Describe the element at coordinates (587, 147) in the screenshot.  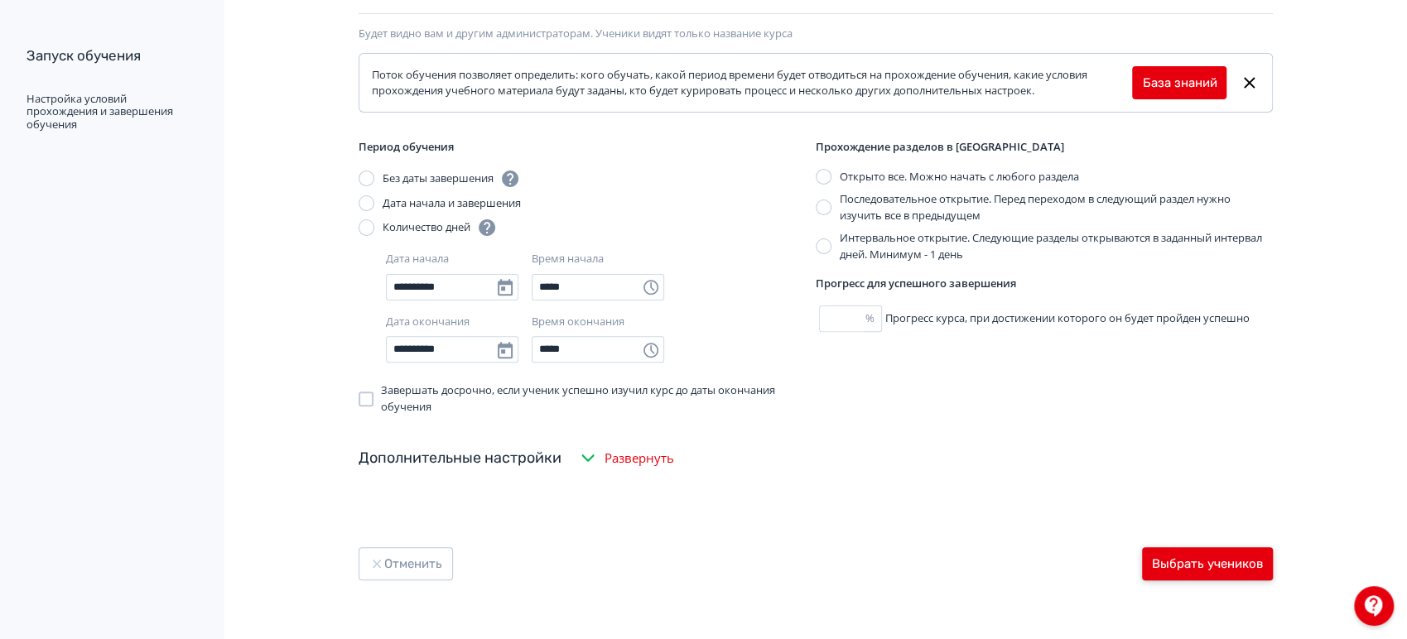
I see `div: Период обучения` at that location.